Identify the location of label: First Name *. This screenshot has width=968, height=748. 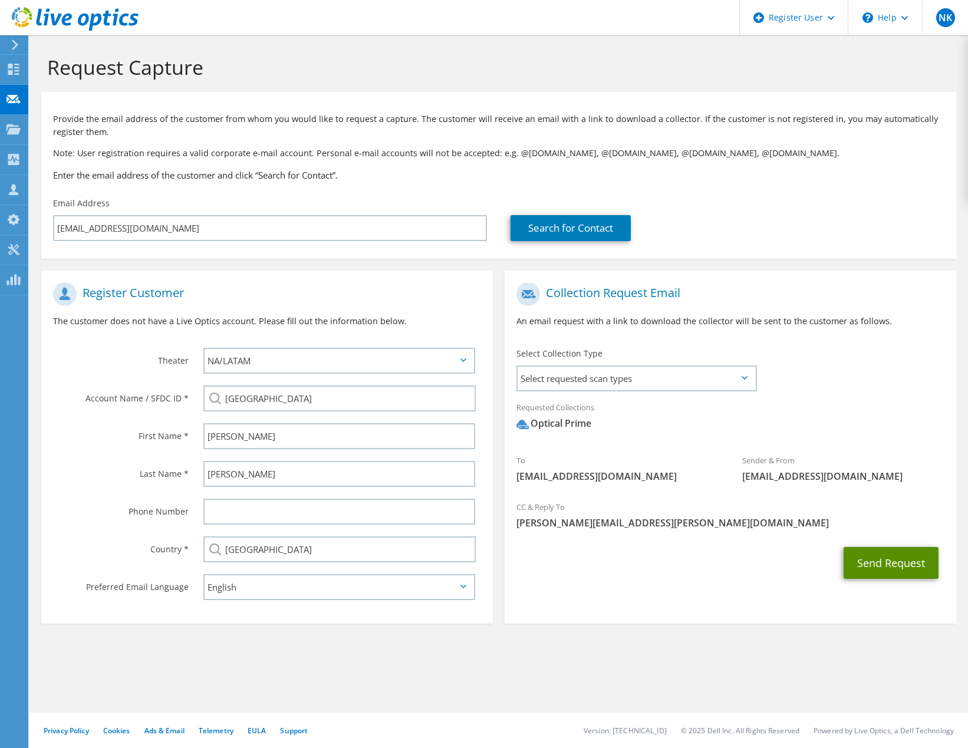
(121, 433).